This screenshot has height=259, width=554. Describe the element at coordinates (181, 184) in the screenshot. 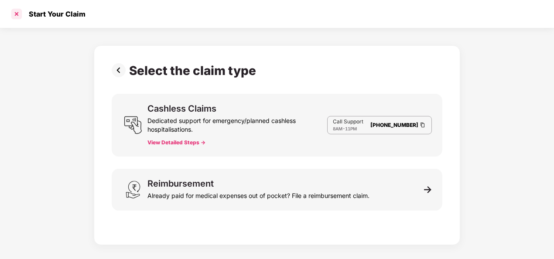

I see `div: Reimbursement` at that location.